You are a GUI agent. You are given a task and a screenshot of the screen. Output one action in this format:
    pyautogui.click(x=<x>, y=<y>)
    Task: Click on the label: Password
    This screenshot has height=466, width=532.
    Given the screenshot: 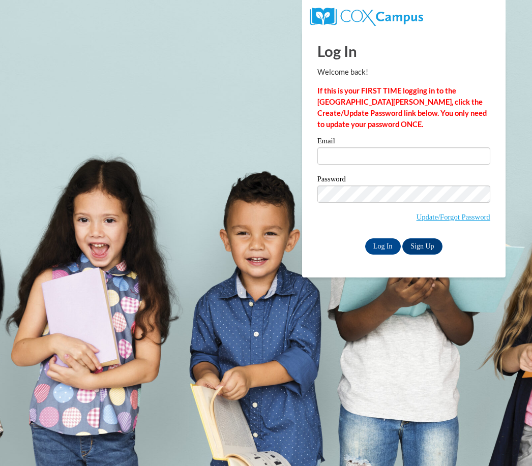 What is the action you would take?
    pyautogui.click(x=404, y=180)
    